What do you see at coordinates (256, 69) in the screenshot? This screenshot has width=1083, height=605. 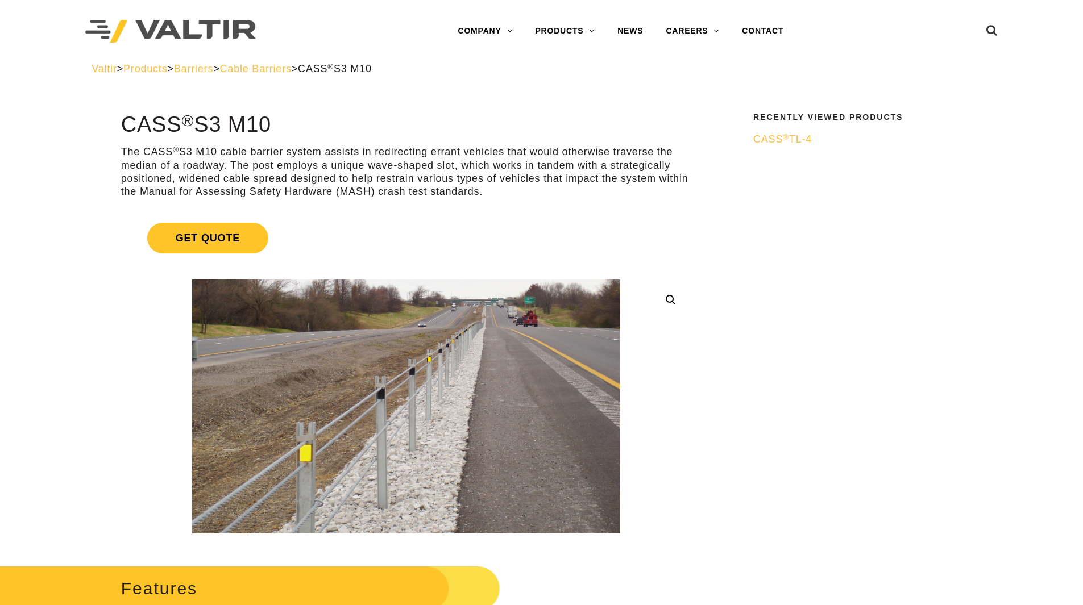 I see `a: Cable Barriers` at bounding box center [256, 69].